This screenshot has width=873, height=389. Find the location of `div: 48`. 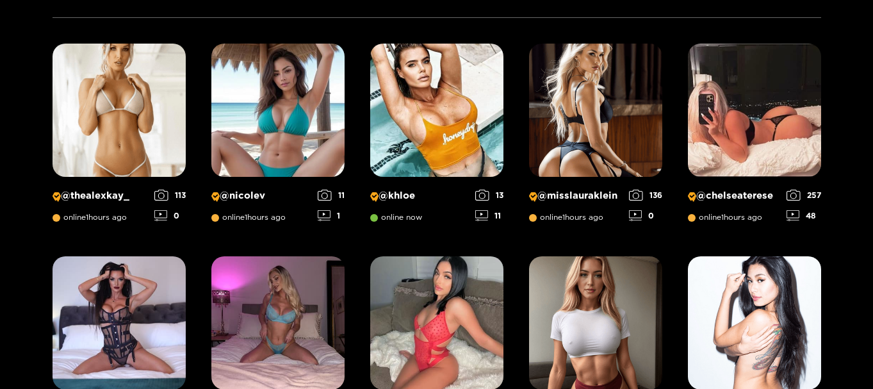

div: 48 is located at coordinates (804, 215).